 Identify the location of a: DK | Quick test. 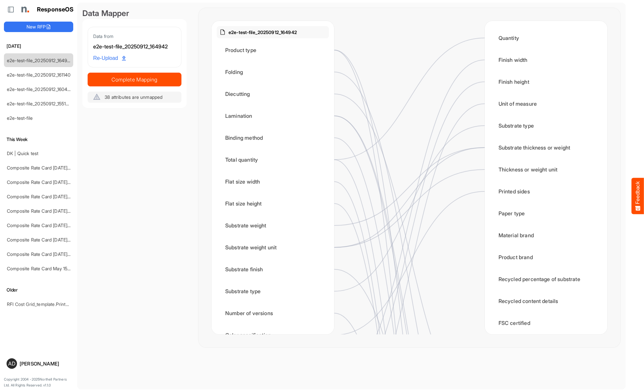
(23, 153).